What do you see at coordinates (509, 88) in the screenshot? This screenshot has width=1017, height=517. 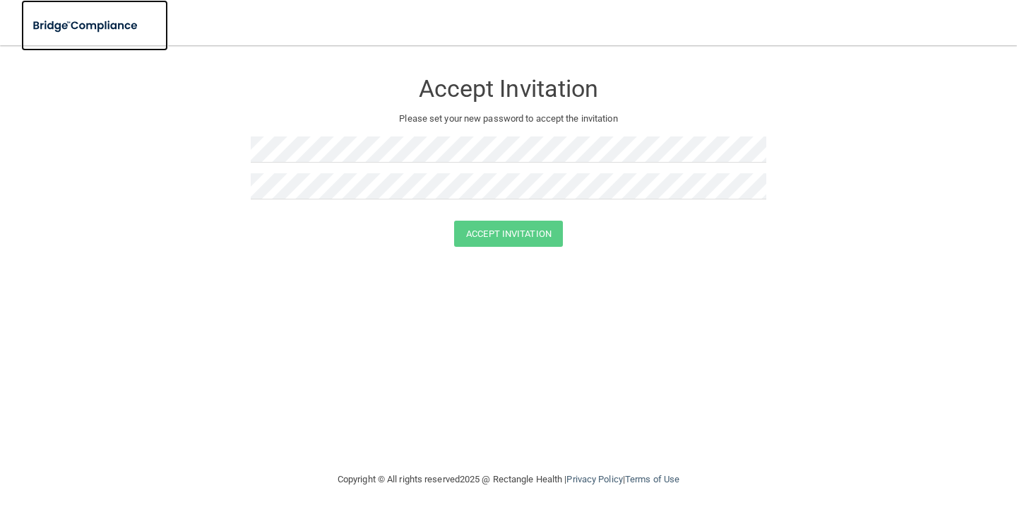 I see `h3: Accept Invitation` at bounding box center [509, 88].